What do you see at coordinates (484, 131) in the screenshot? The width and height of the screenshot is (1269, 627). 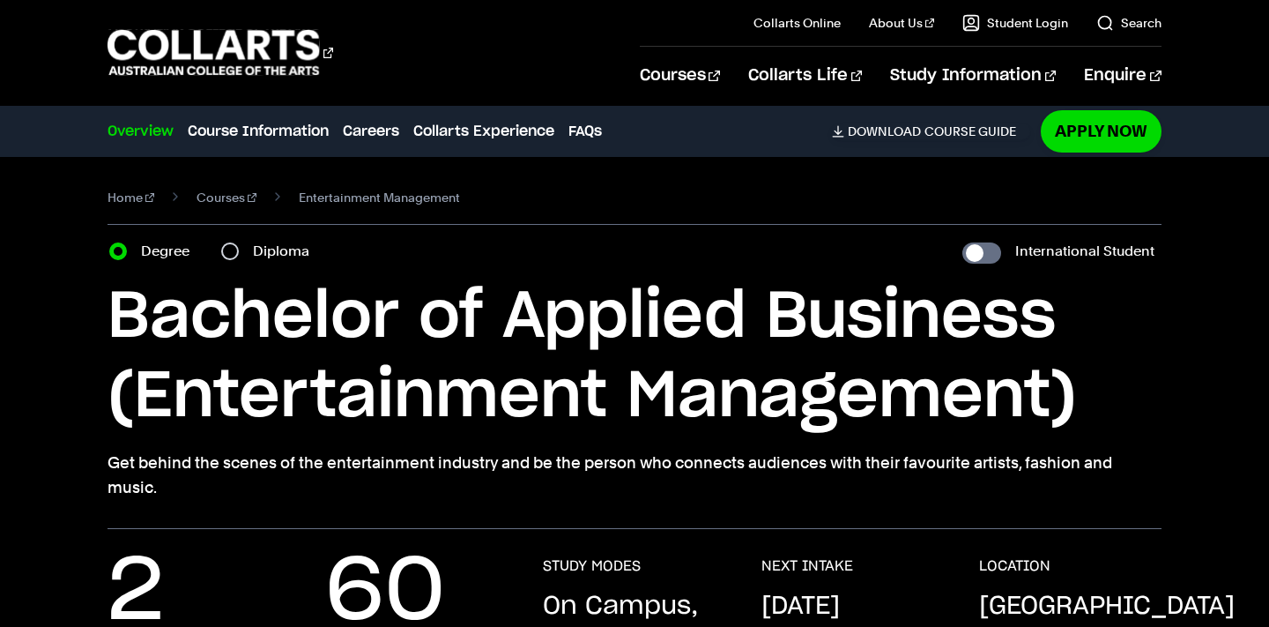 I see `a: Collarts Experience` at bounding box center [484, 131].